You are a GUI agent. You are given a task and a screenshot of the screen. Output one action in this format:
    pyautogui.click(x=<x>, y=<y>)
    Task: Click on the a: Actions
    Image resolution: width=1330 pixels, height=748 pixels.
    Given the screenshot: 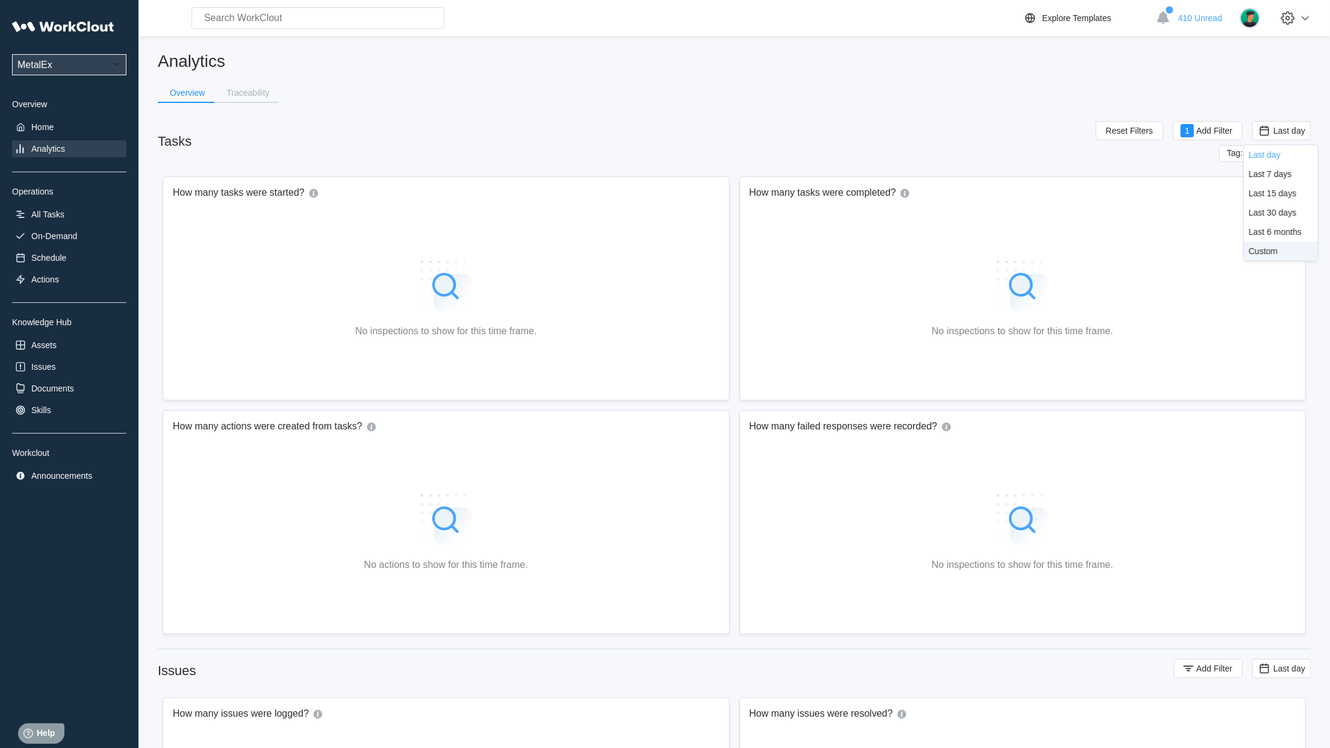 What is the action you would take?
    pyautogui.click(x=69, y=279)
    